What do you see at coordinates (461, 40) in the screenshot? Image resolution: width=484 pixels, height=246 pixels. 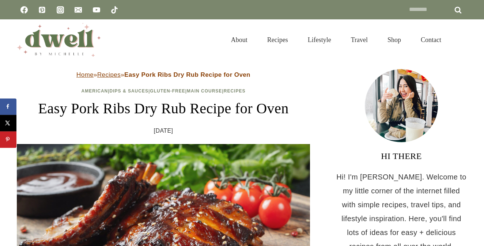 I see `button: View Search Form` at bounding box center [461, 40].